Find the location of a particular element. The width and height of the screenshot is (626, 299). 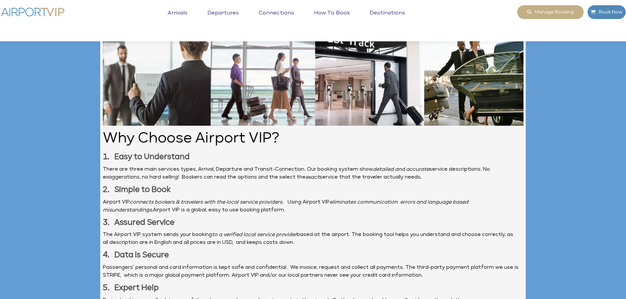

span: Manage booking is located at coordinates (553, 12).